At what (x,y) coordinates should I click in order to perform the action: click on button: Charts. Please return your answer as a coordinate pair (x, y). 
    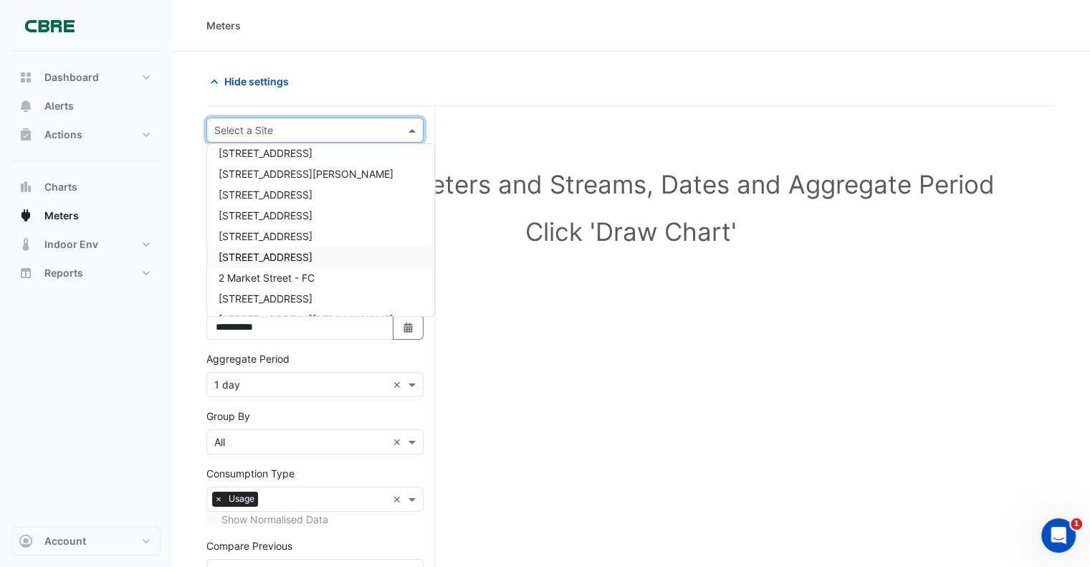
    Looking at the image, I should click on (86, 187).